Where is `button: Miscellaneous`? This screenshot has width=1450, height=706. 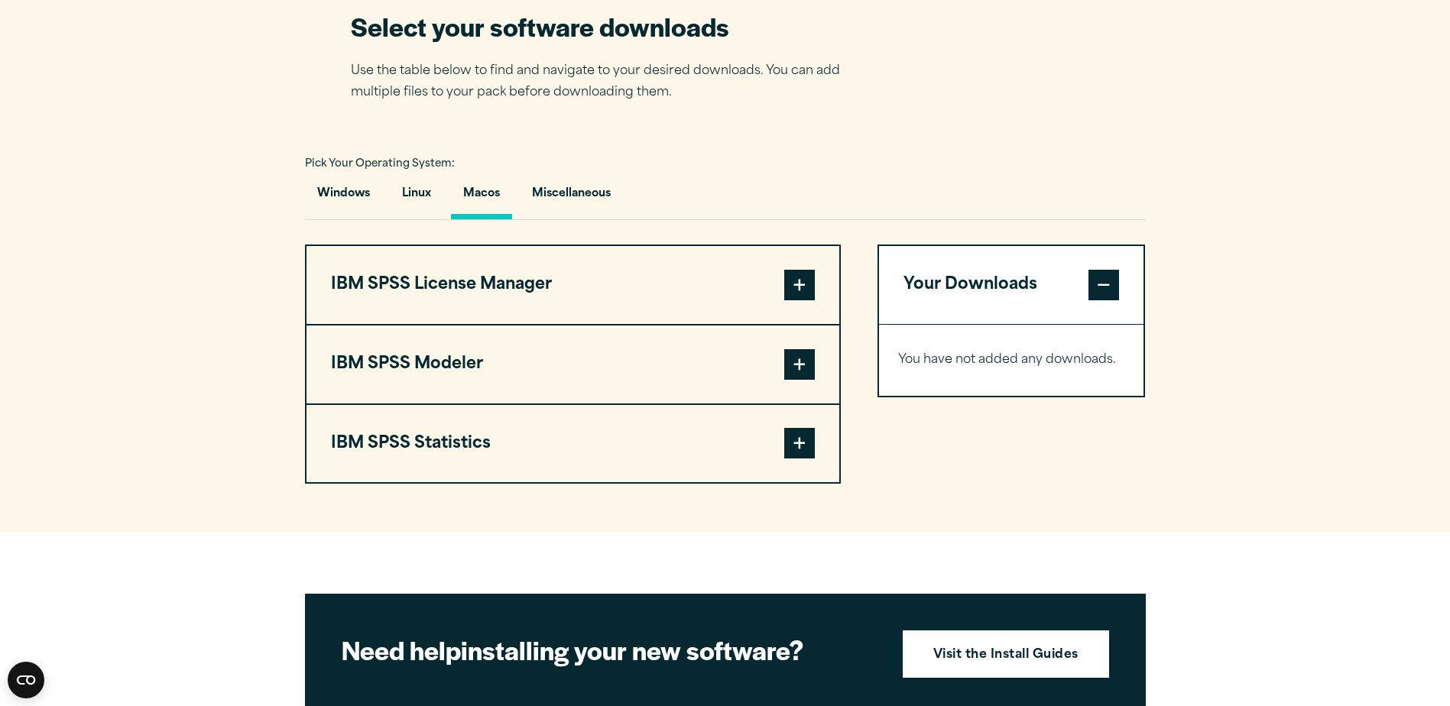
button: Miscellaneous is located at coordinates (571, 197).